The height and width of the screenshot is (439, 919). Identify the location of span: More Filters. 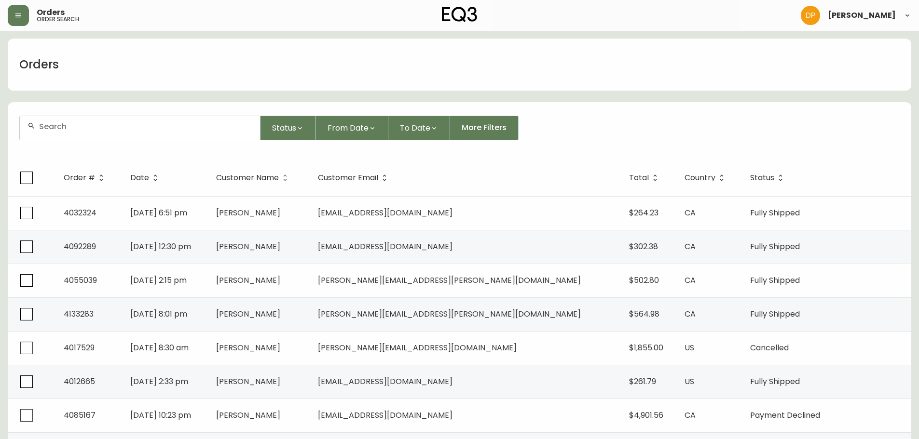
(484, 128).